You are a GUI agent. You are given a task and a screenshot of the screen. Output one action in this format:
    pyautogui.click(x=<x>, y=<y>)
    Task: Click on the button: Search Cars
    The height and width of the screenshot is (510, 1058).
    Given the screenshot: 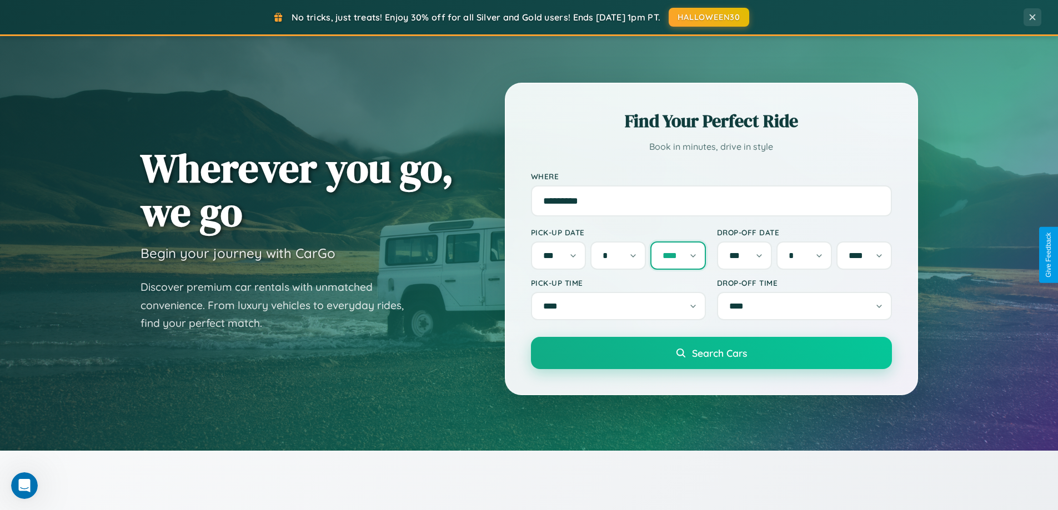 What is the action you would take?
    pyautogui.click(x=712, y=353)
    